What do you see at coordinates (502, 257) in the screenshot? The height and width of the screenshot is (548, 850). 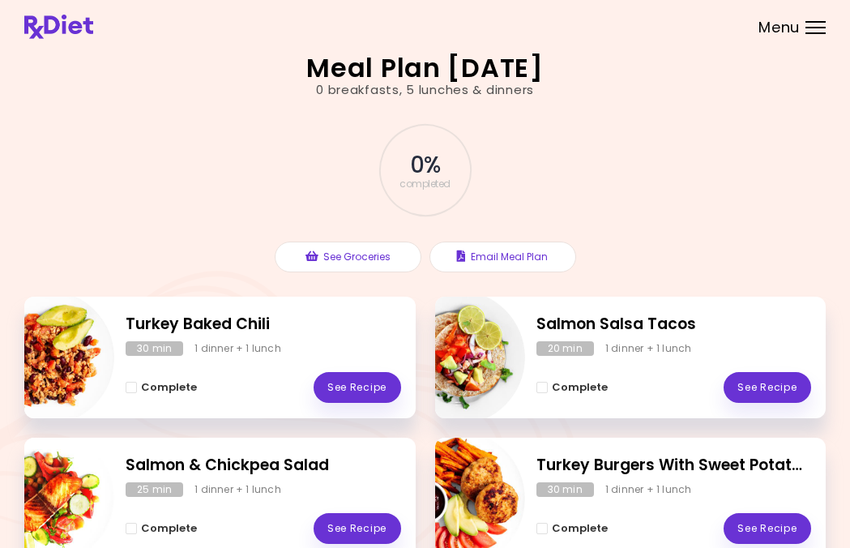 I see `button: Email Meal Plan` at bounding box center [502, 257].